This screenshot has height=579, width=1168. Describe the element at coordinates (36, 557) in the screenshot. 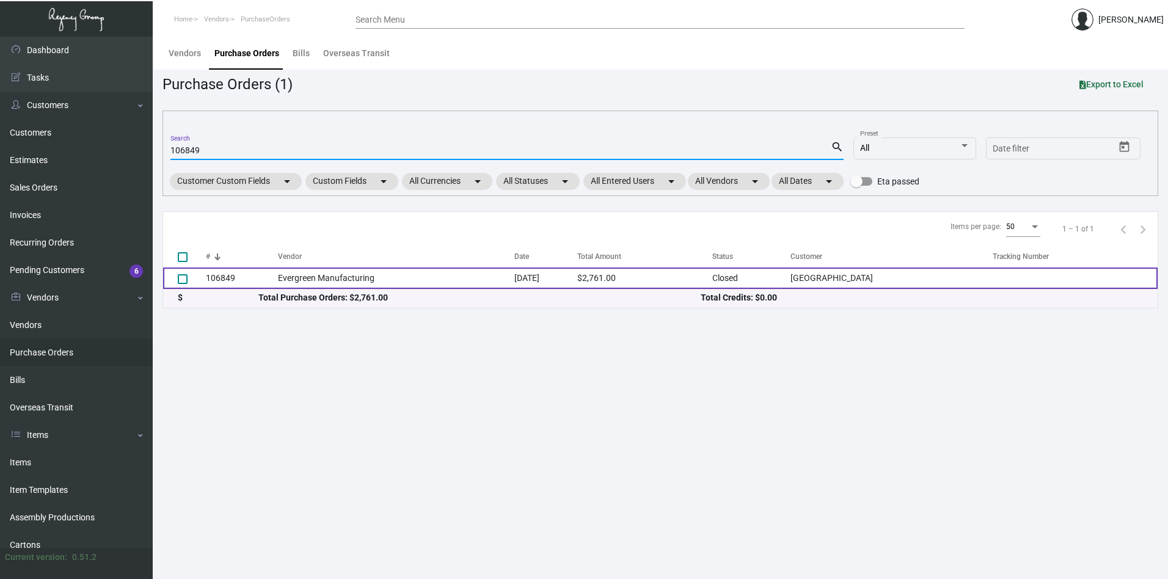

I see `div: Current version:` at that location.